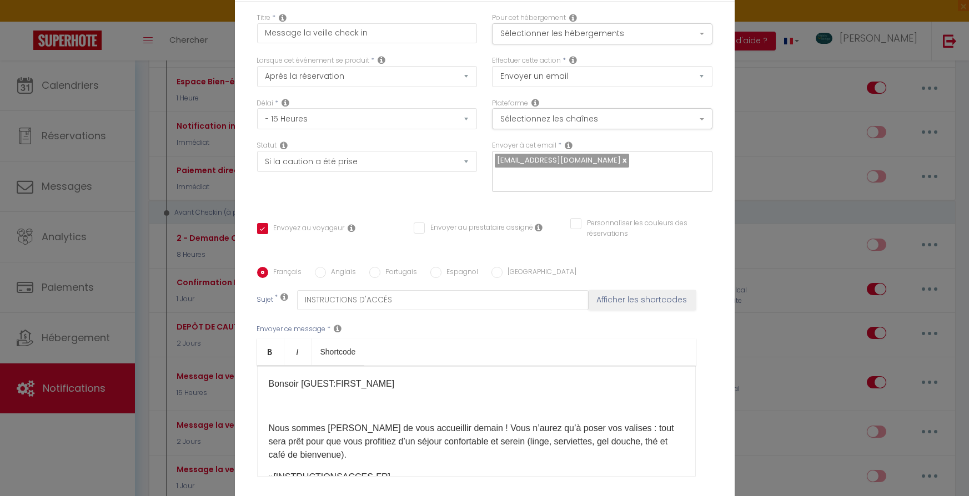 This screenshot has height=496, width=969. What do you see at coordinates (460, 273) in the screenshot?
I see `label: Espagnol` at bounding box center [460, 273].